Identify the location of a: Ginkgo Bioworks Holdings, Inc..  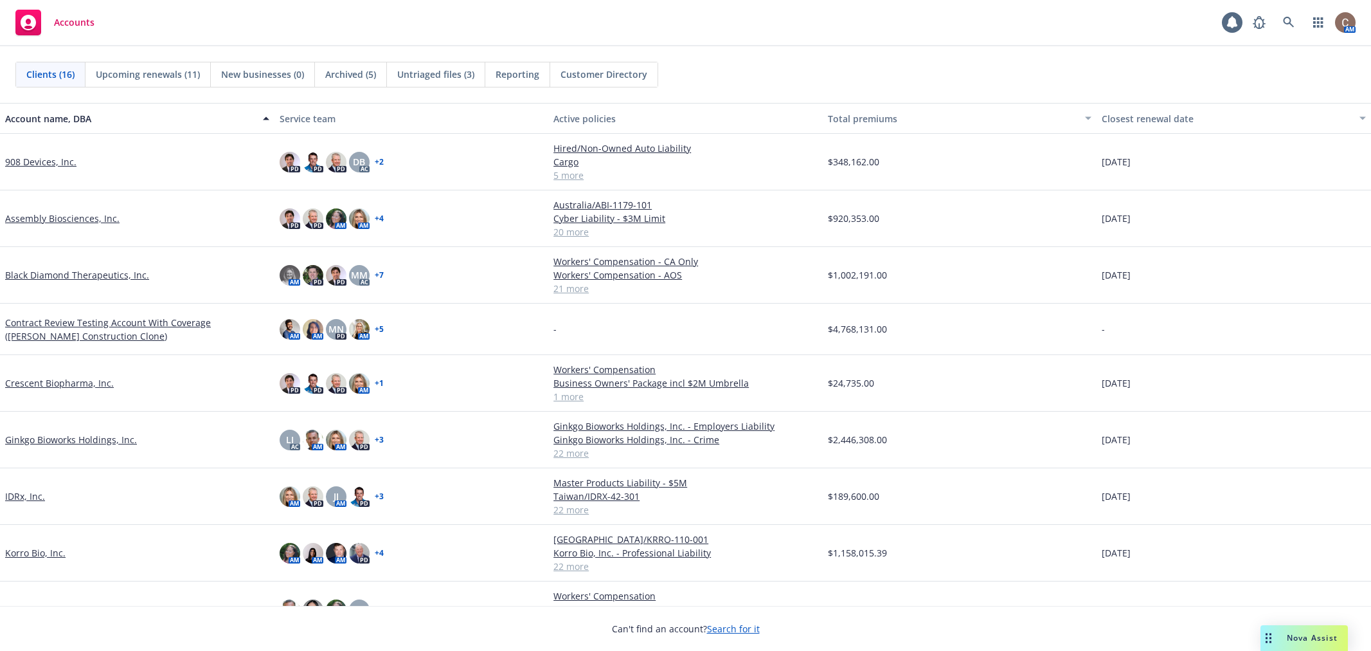
(71, 439).